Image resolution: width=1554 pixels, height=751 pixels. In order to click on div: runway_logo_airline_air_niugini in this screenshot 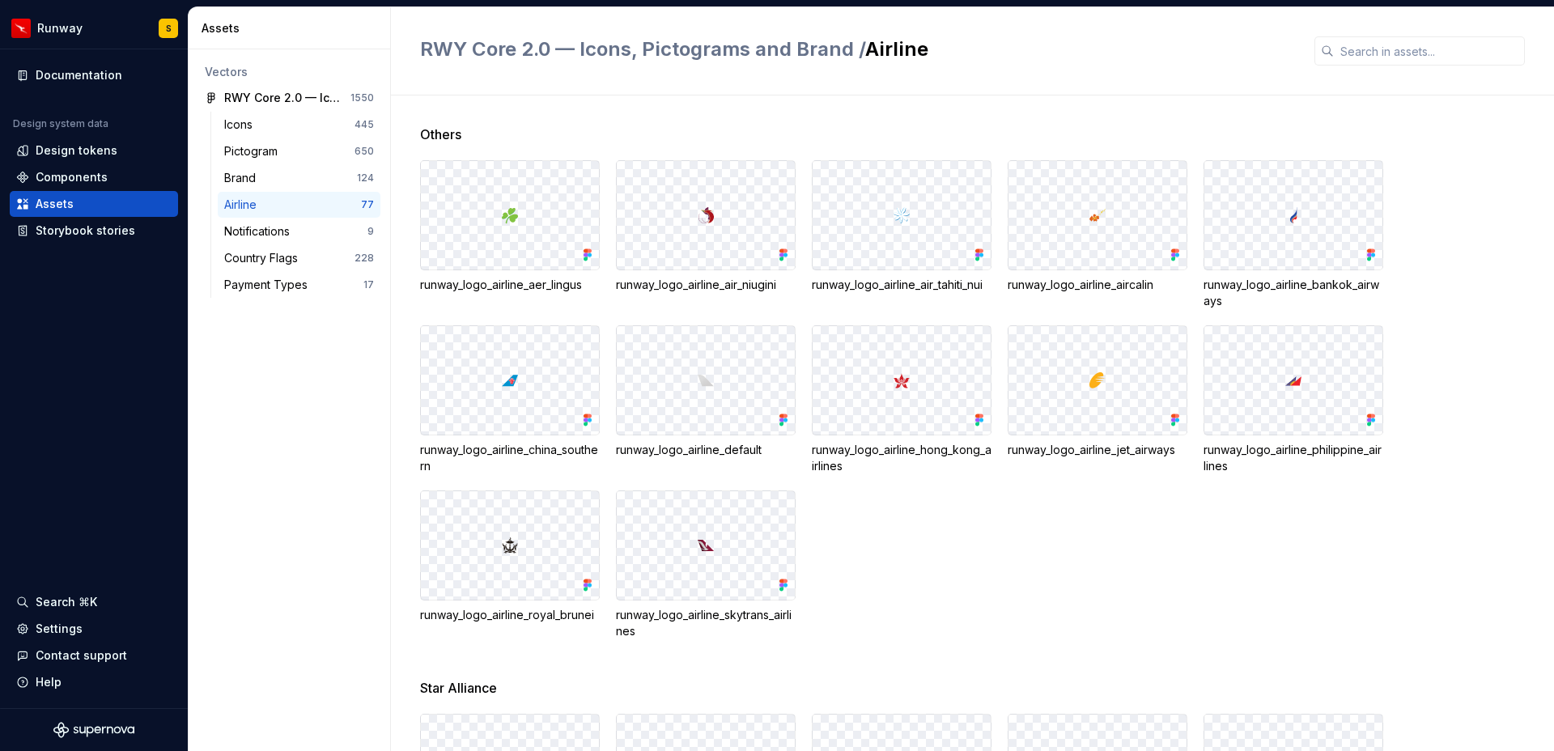, I will do `click(706, 285)`.